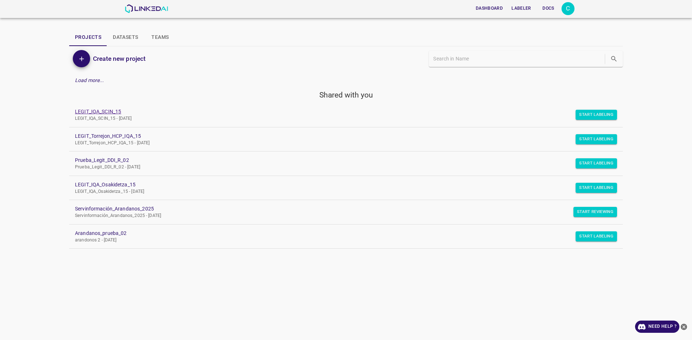 The width and height of the screenshot is (692, 340). Describe the element at coordinates (340, 233) in the screenshot. I see `a: Arandanos_prueba_02` at that location.